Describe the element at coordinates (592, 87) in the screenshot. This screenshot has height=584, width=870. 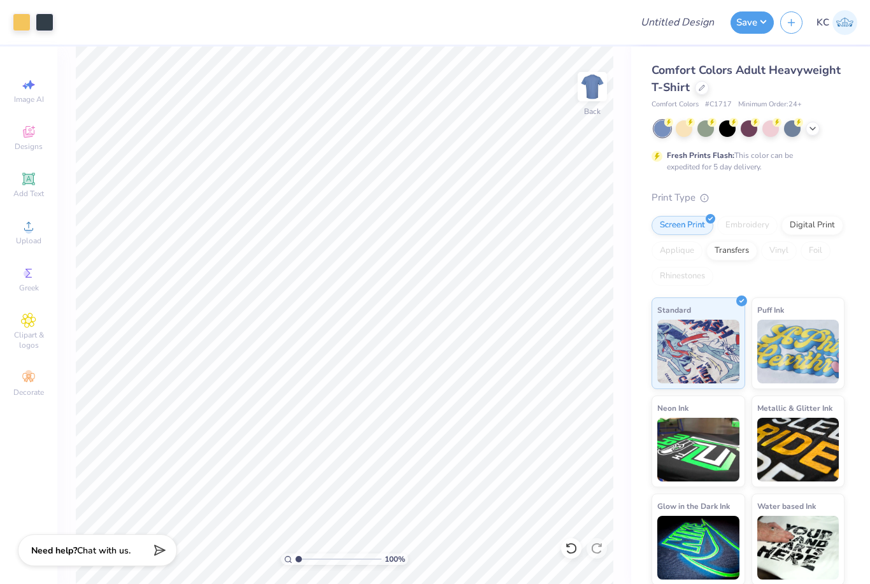
I see `img: Back` at that location.